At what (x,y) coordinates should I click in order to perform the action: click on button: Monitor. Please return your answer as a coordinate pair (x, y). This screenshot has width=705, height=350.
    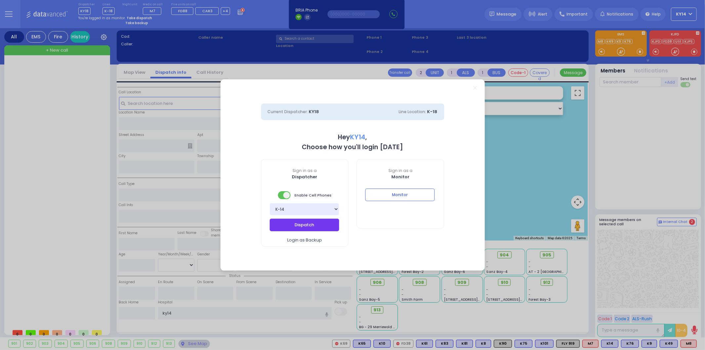
    Looking at the image, I should click on (400, 195).